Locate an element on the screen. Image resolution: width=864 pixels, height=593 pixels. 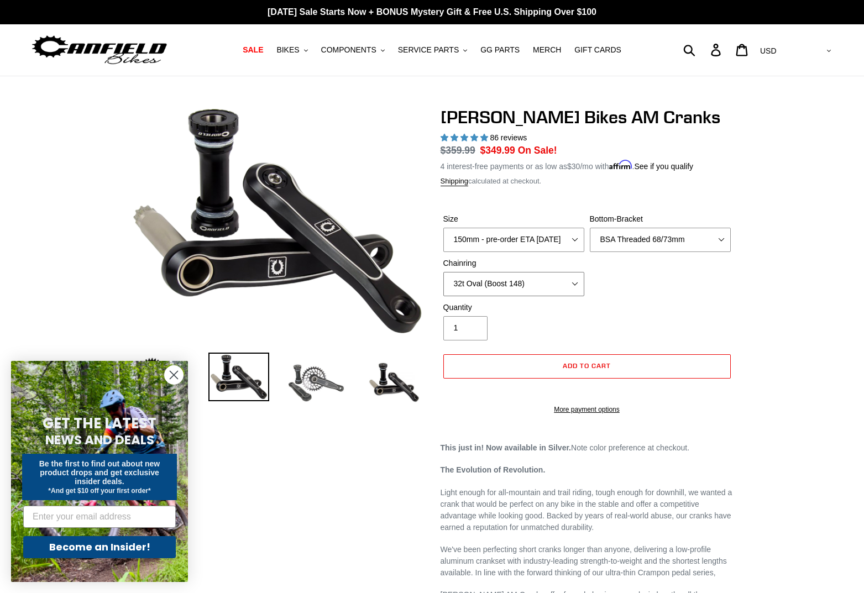
span: $349.99 is located at coordinates (498, 150).